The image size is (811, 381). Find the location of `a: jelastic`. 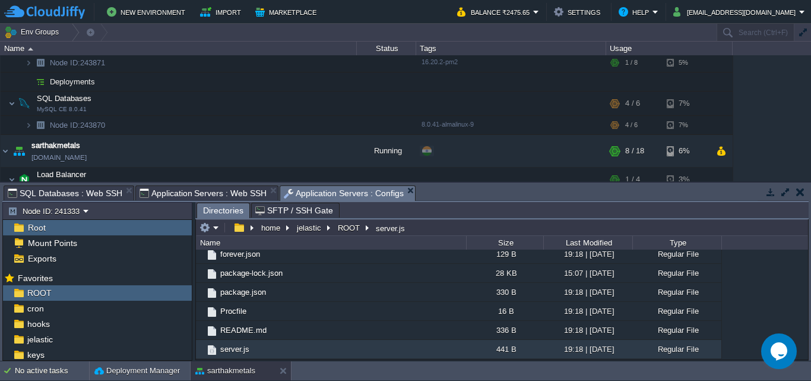

a: jelastic is located at coordinates (40, 339).